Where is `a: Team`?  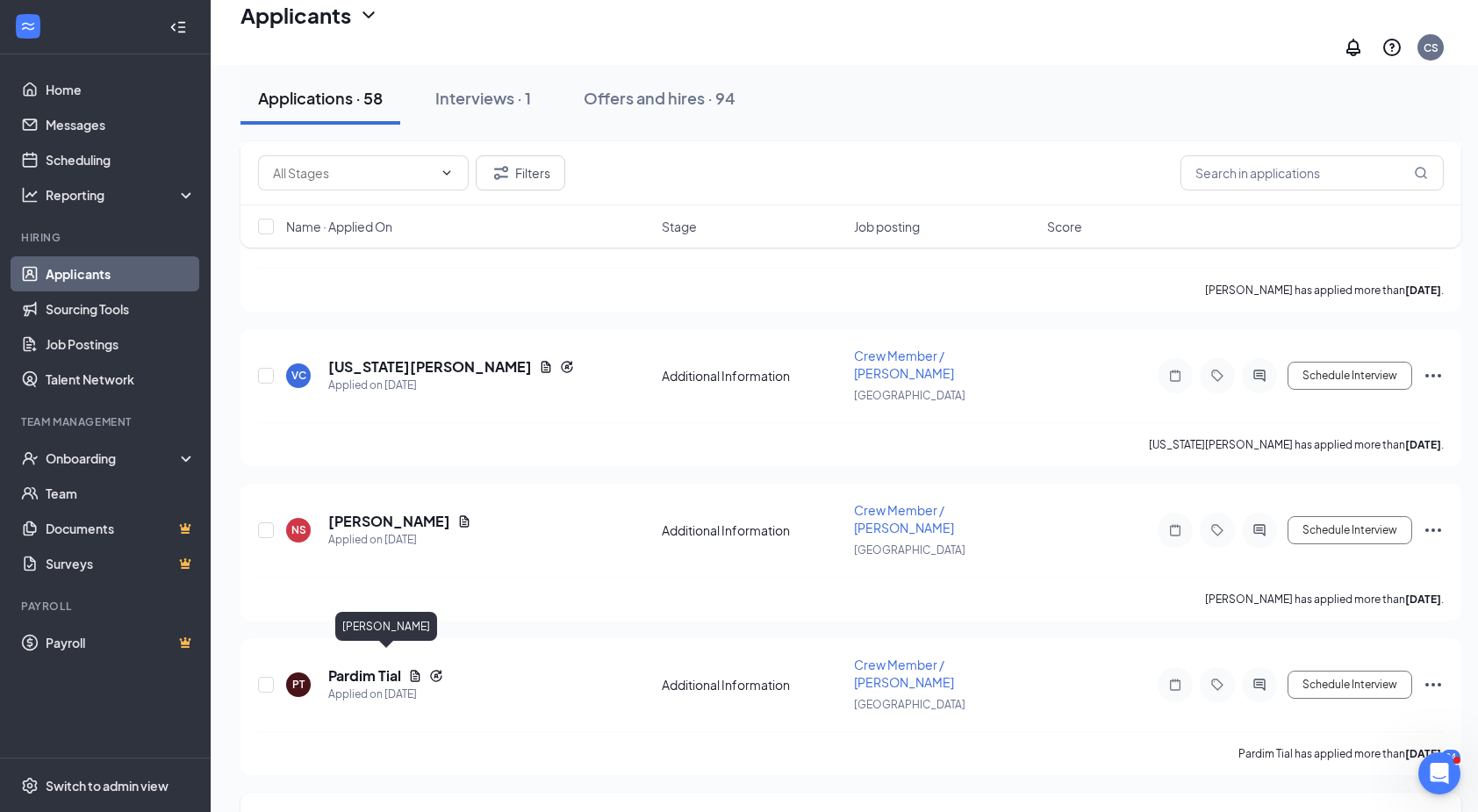 a: Team is located at coordinates (120, 493).